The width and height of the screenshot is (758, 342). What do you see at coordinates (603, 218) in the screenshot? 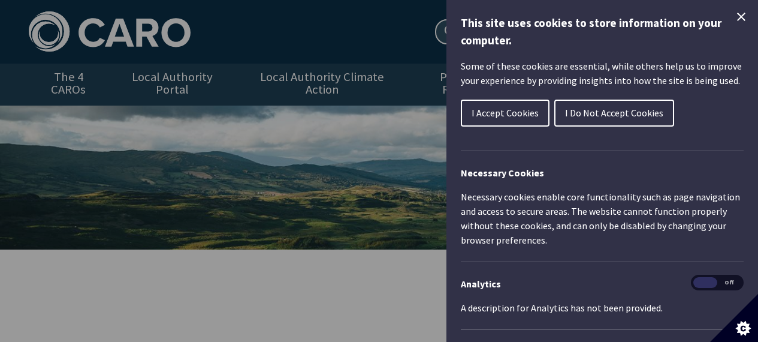
I see `p: Necessary cookies enable core functionality such as page navigation and access to secure areas. T...` at bounding box center [603, 218].